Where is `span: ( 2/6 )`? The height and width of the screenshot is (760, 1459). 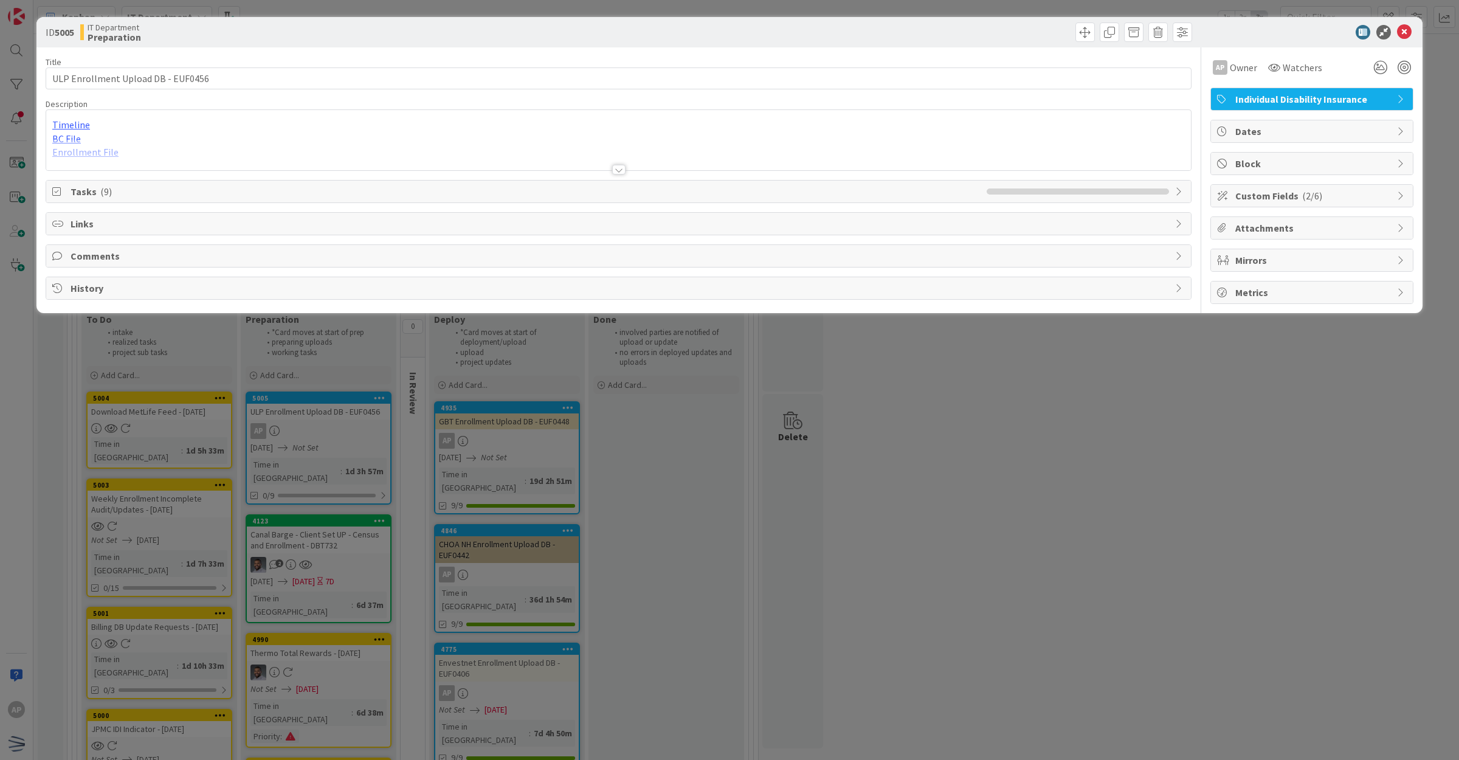 span: ( 2/6 ) is located at coordinates (1312, 196).